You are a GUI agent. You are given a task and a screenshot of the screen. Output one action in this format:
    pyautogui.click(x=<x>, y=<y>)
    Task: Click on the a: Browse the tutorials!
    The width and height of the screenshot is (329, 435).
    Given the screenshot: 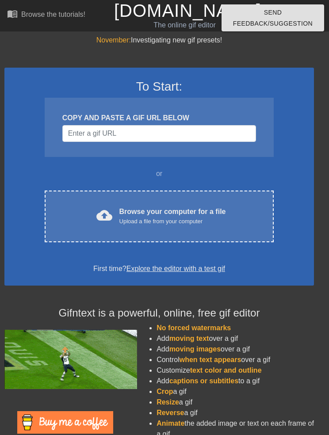 What is the action you would take?
    pyautogui.click(x=46, y=15)
    